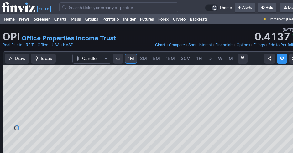 This screenshot has width=293, height=153. What do you see at coordinates (160, 45) in the screenshot?
I see `a: Chart` at bounding box center [160, 45].